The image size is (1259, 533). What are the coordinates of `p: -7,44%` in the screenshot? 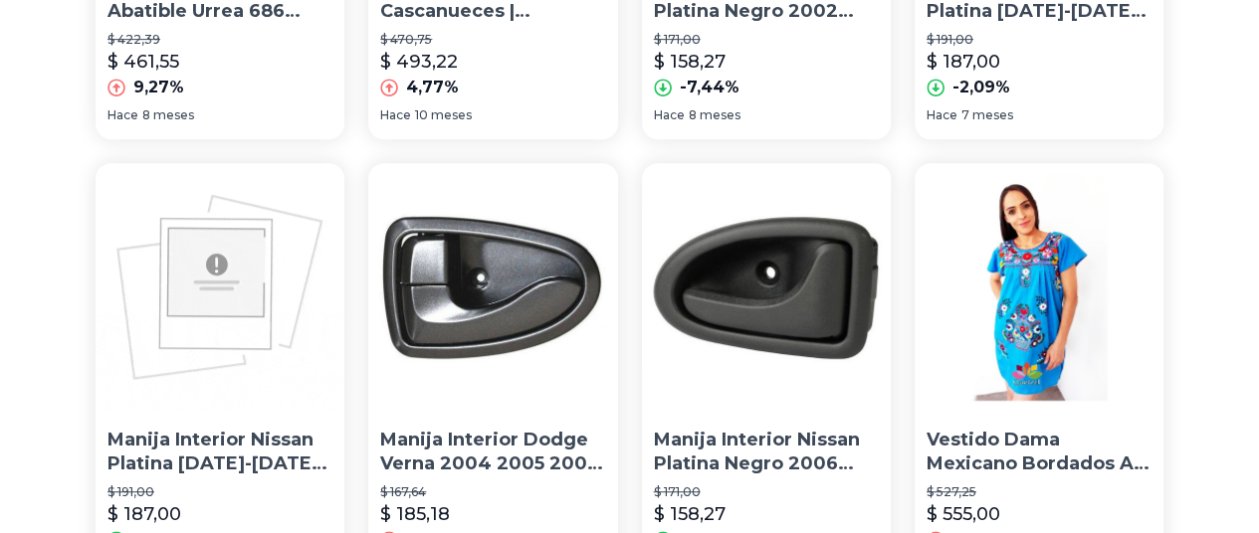 It's located at (710, 88).